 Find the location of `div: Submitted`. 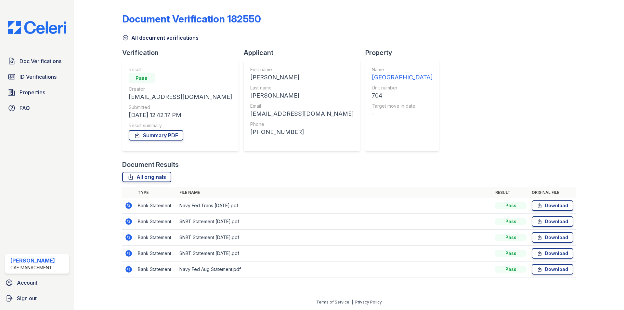

div: Submitted is located at coordinates (181, 107).